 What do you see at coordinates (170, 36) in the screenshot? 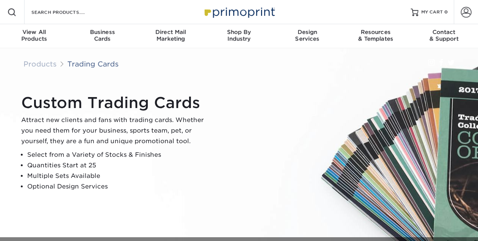
I see `div: Marketing` at bounding box center [170, 36].